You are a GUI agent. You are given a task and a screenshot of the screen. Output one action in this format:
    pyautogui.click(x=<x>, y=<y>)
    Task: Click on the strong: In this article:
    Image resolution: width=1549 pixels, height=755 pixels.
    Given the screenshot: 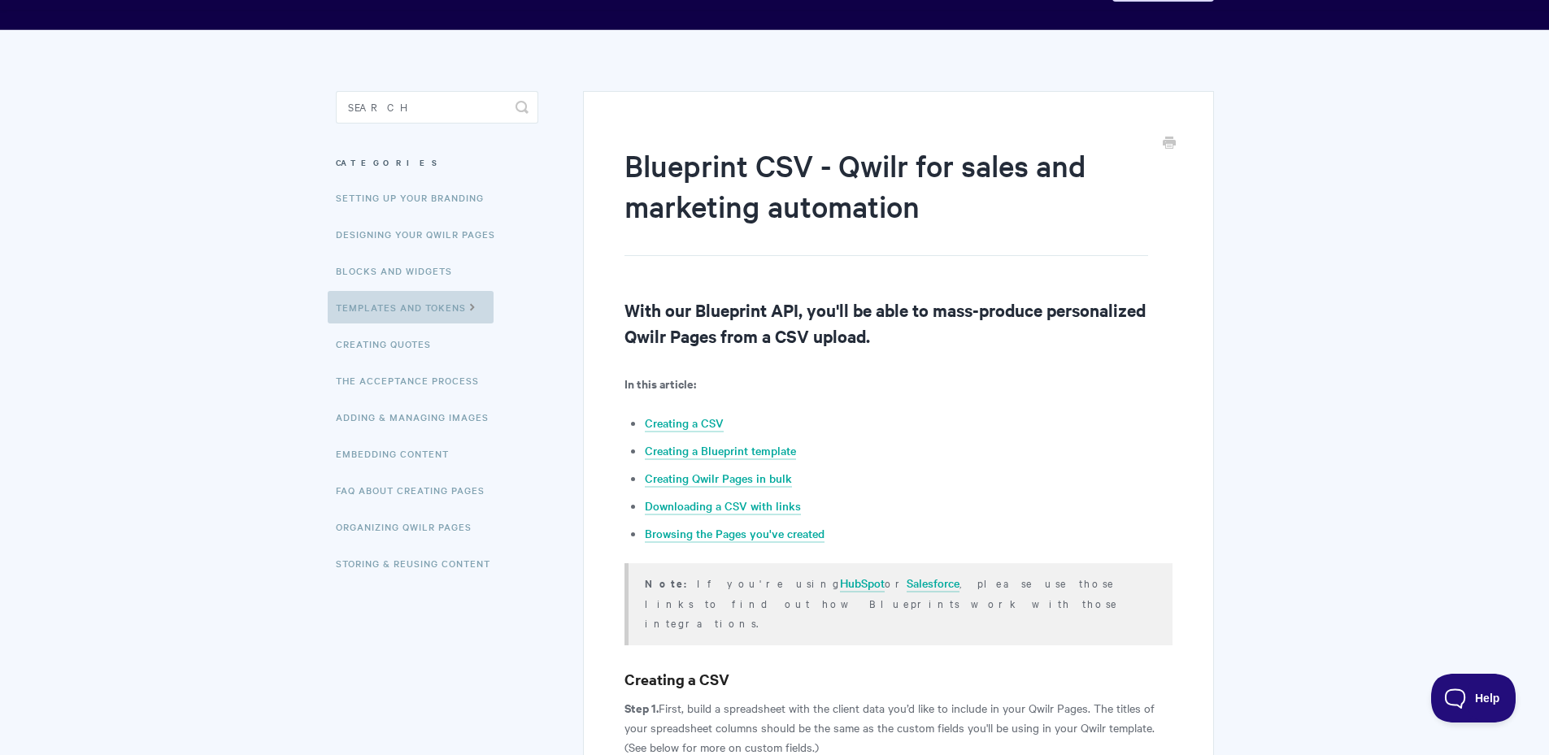 What is the action you would take?
    pyautogui.click(x=660, y=383)
    